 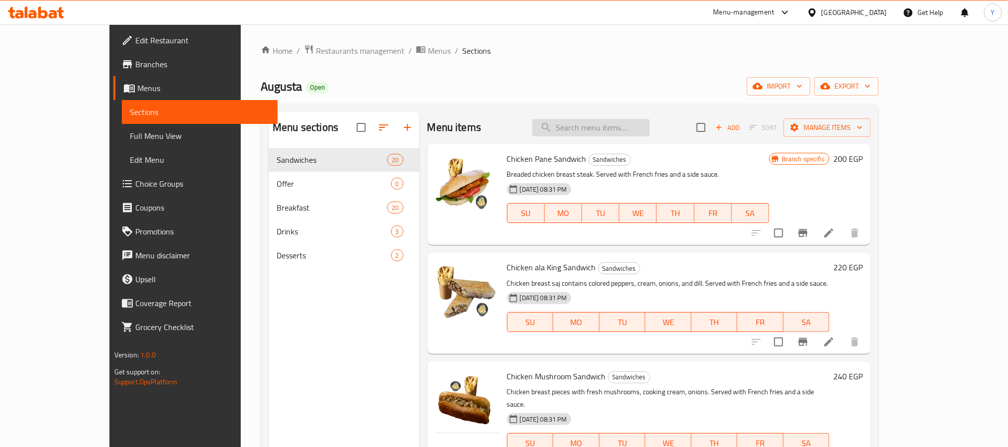 I want to click on img: Chicken Mushroom Sandwich, so click(x=467, y=401).